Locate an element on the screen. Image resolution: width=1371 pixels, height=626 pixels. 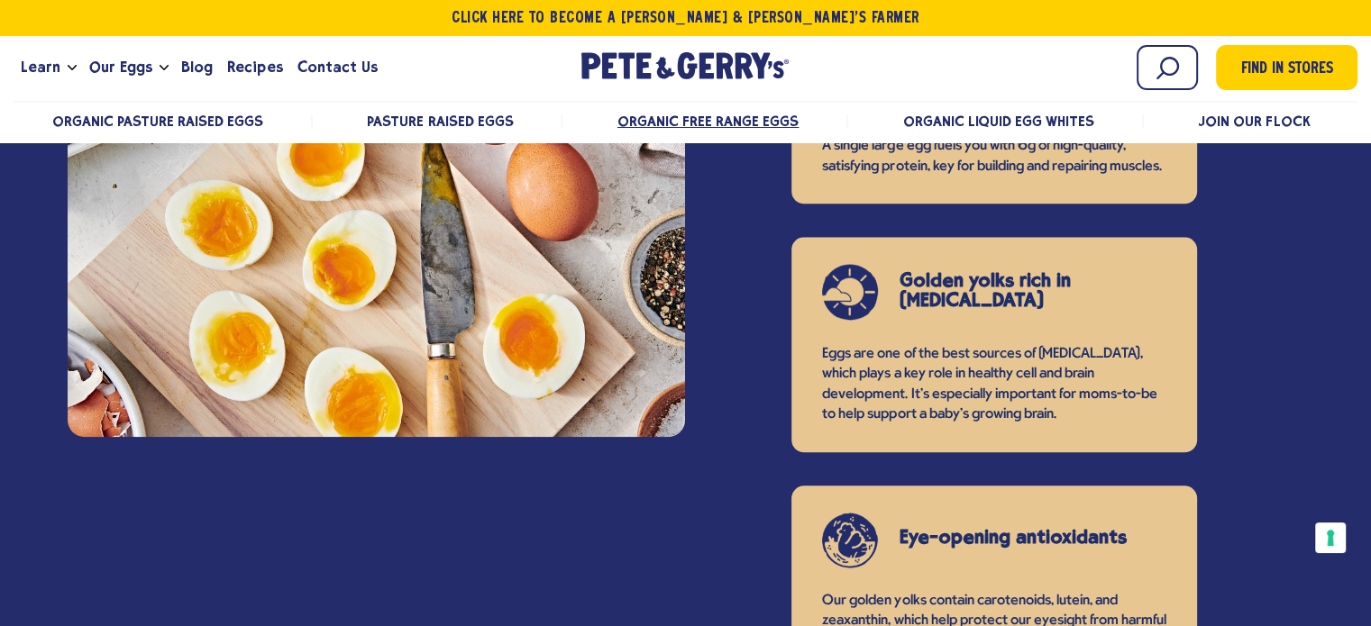
button: Open the dropdown menu for Learn is located at coordinates (72, 68).